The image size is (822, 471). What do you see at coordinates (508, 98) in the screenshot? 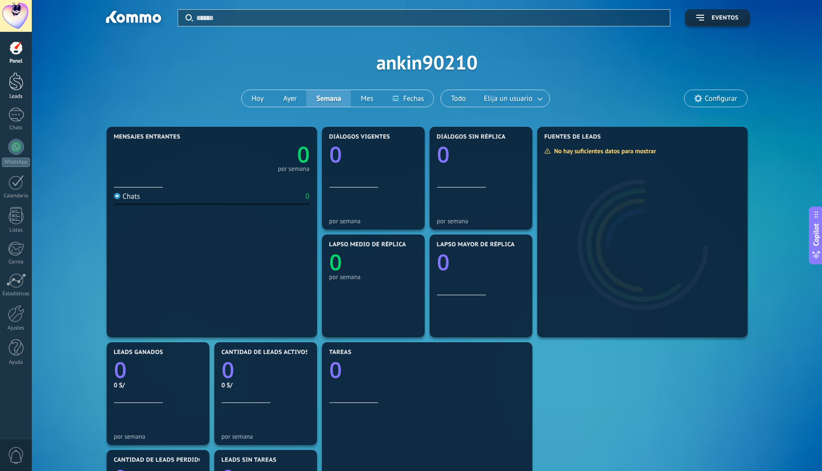
I see `span: Elija un usuario` at bounding box center [508, 98].